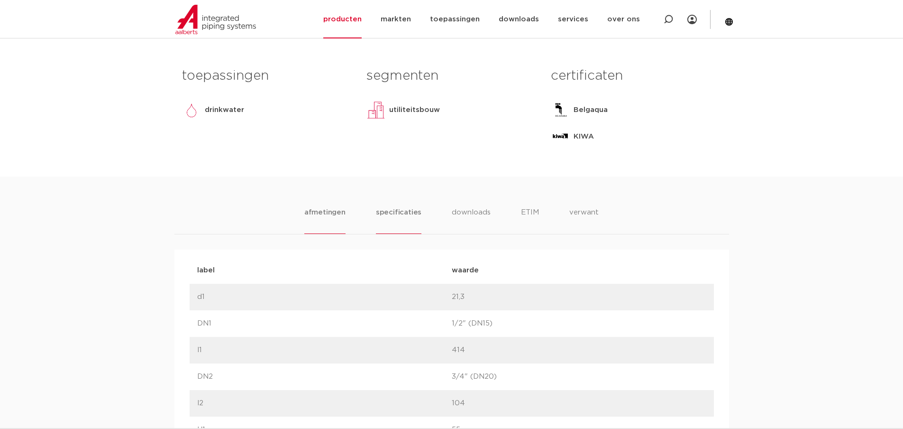  Describe the element at coordinates (191, 110) in the screenshot. I see `img: drinkwater` at that location.